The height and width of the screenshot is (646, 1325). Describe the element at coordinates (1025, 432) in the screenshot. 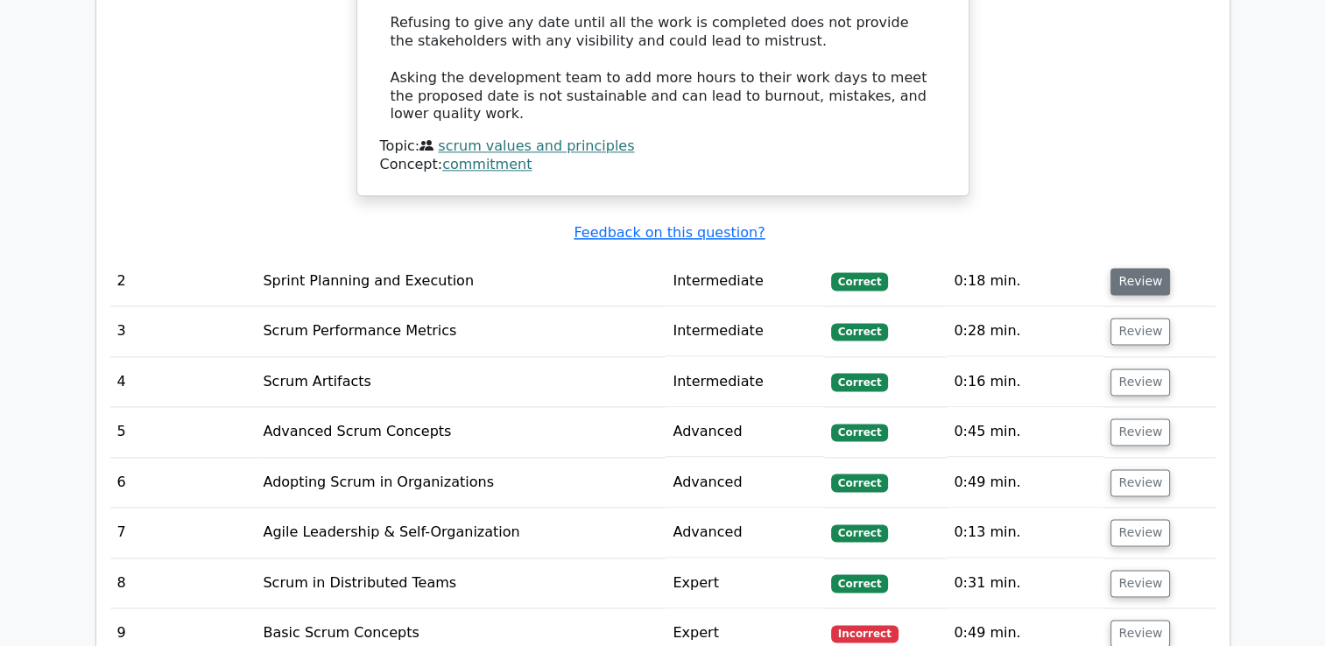

I see `td: 0:45 min.` at that location.